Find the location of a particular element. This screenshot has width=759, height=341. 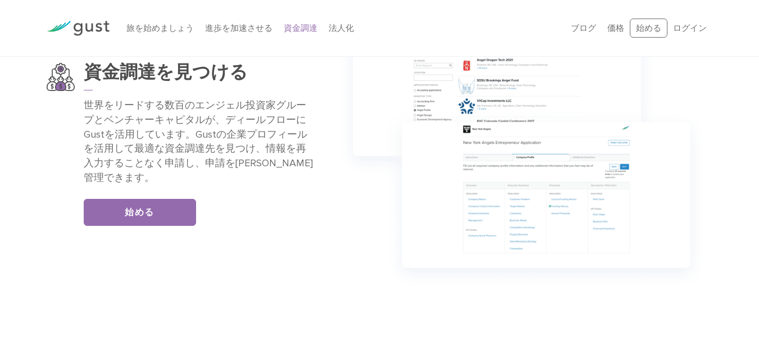

a: 法人化 is located at coordinates (341, 28).